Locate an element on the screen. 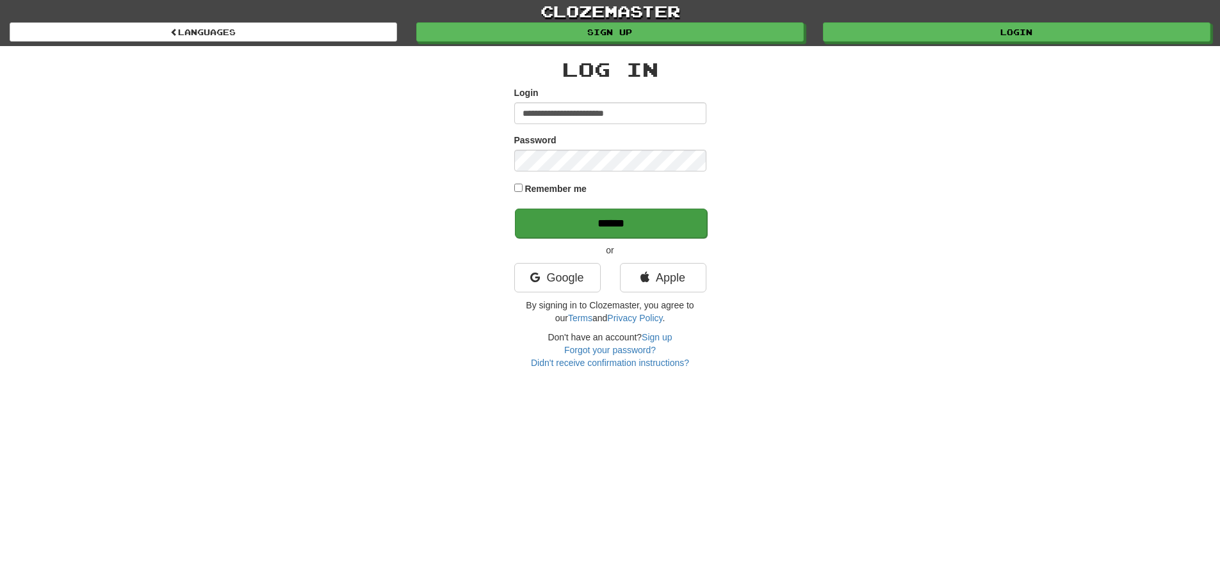  label: Password is located at coordinates (535, 140).